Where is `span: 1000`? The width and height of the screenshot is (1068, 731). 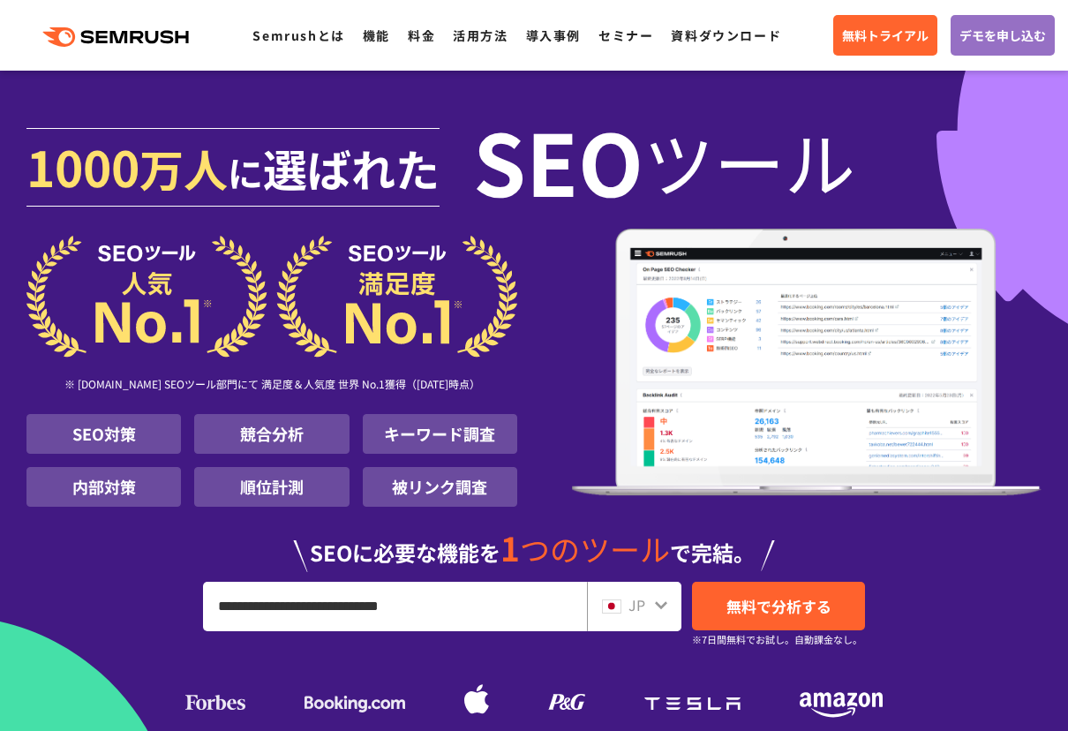
span: 1000 is located at coordinates (83, 166).